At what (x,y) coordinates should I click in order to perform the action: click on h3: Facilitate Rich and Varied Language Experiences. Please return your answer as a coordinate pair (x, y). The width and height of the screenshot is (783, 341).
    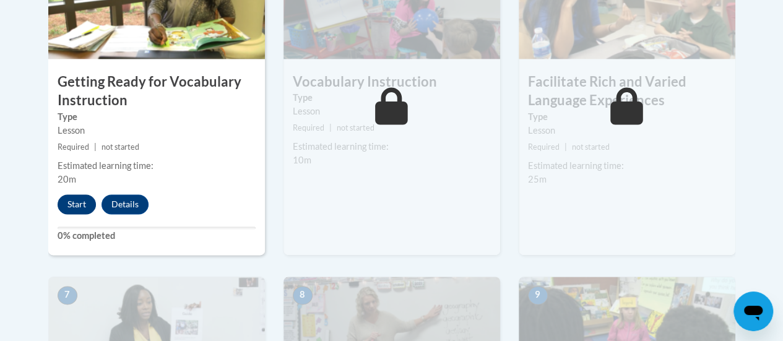
    Looking at the image, I should click on (627, 92).